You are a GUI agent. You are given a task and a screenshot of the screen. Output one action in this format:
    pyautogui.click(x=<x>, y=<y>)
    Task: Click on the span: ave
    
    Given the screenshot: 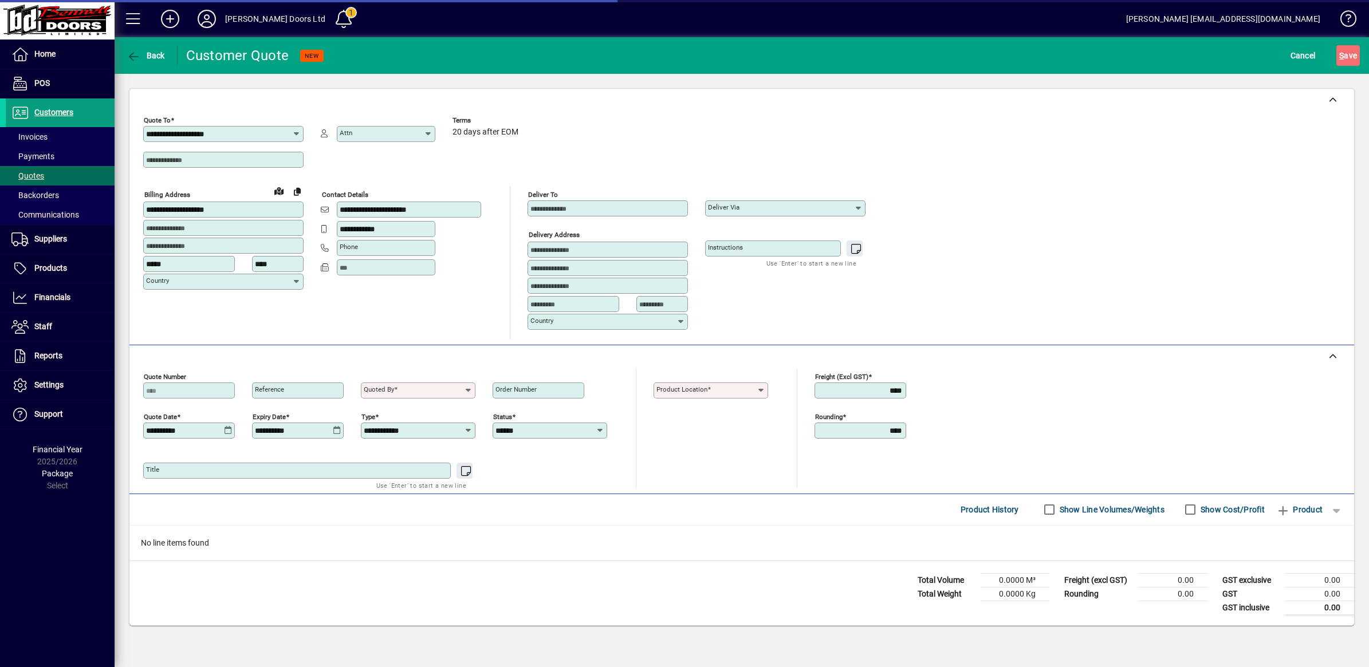 What is the action you would take?
    pyautogui.click(x=1348, y=56)
    